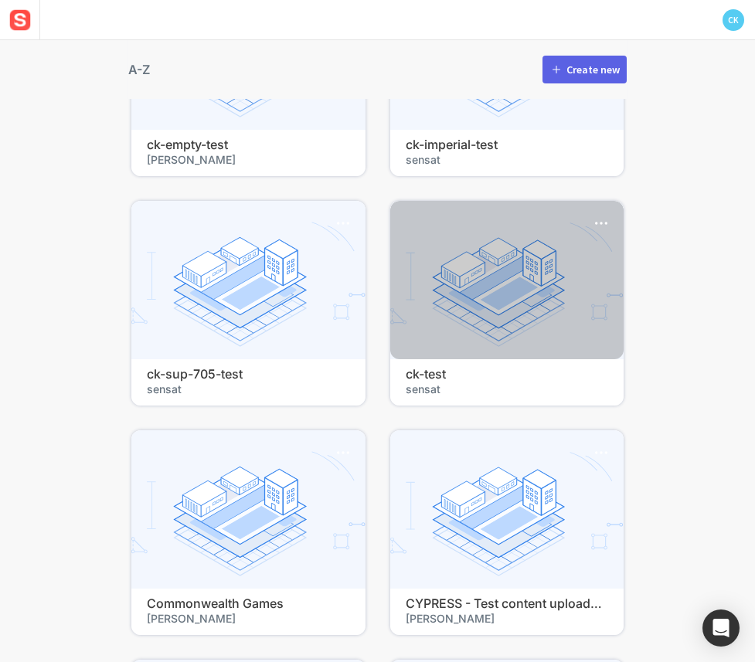  Describe the element at coordinates (248, 144) in the screenshot. I see `h4: ck-empty-test` at that location.